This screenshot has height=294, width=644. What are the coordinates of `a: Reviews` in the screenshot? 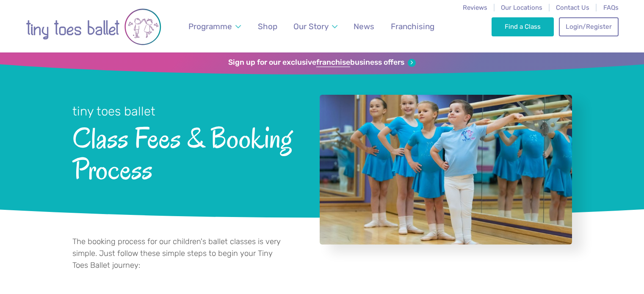 It's located at (475, 8).